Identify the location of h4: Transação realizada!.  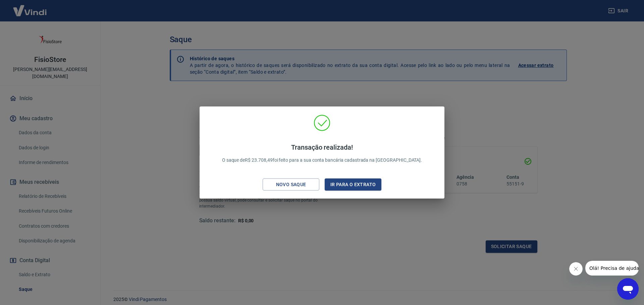
(322, 148).